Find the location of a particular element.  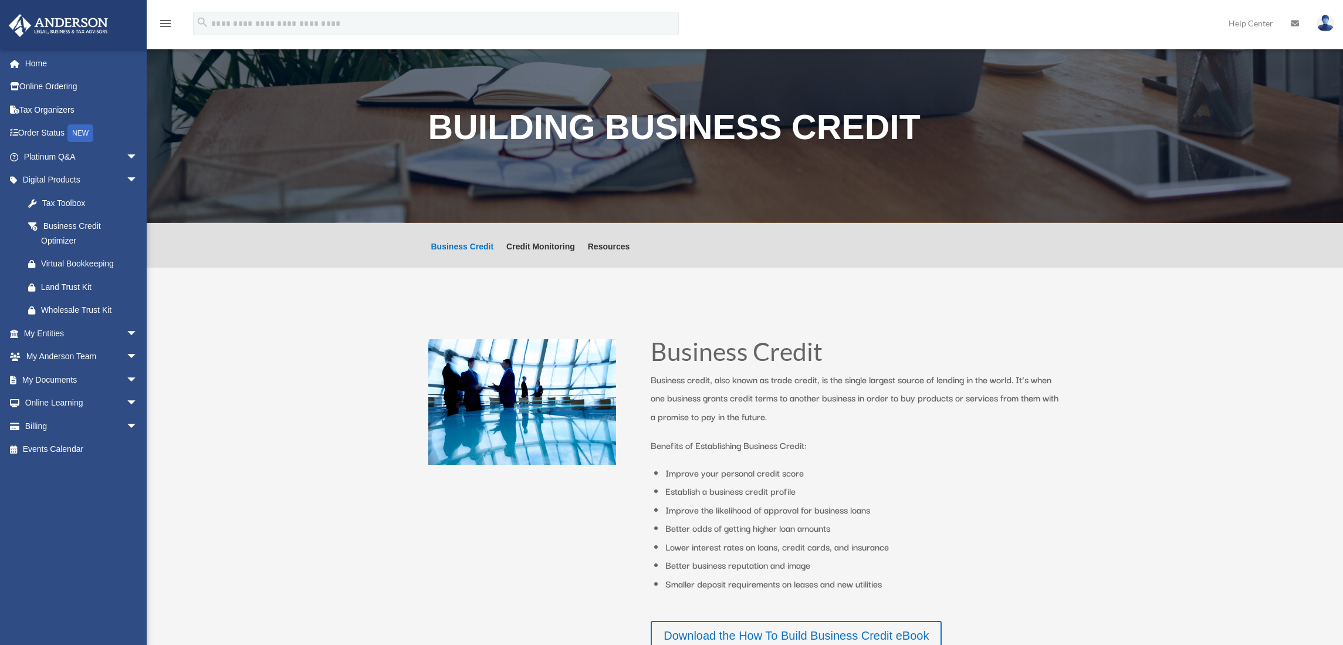

a: Business Credit Optimizer is located at coordinates (83, 233).